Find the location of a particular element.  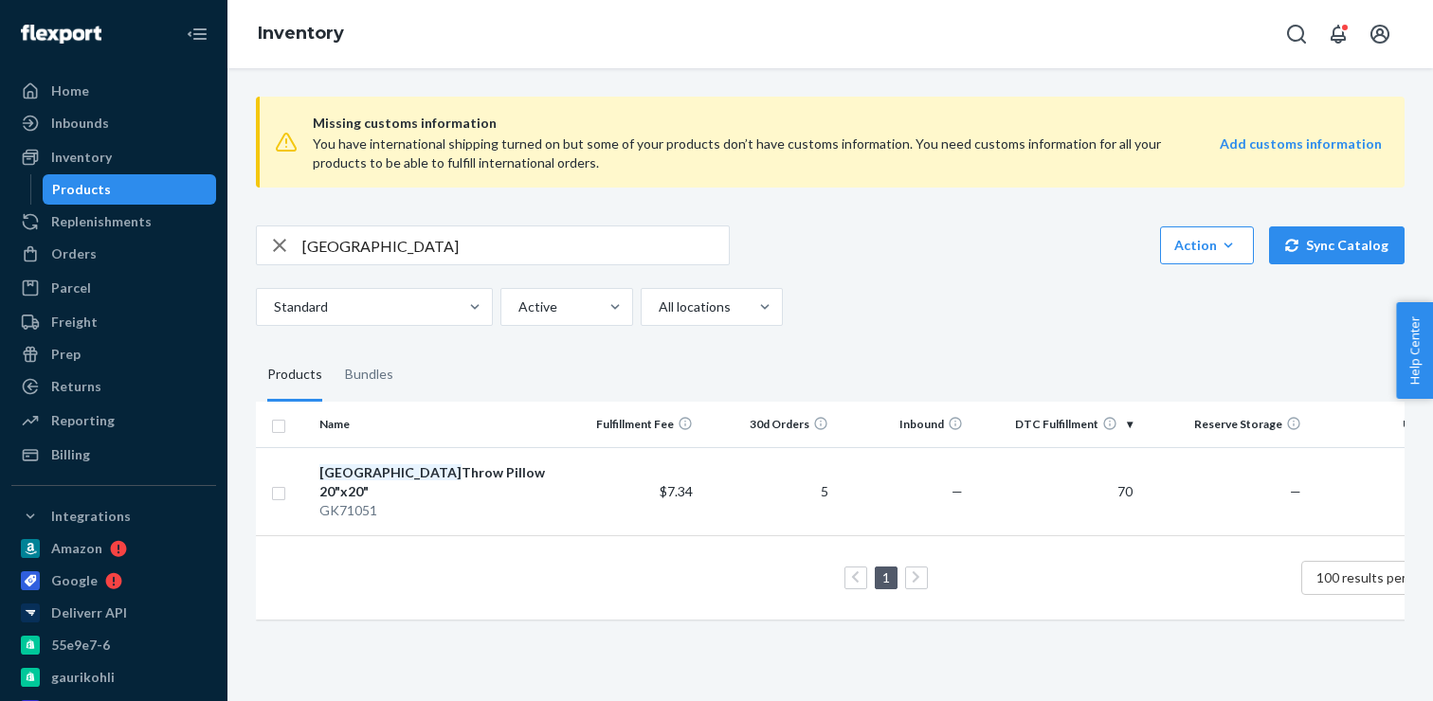

td: 5 is located at coordinates (768, 491).